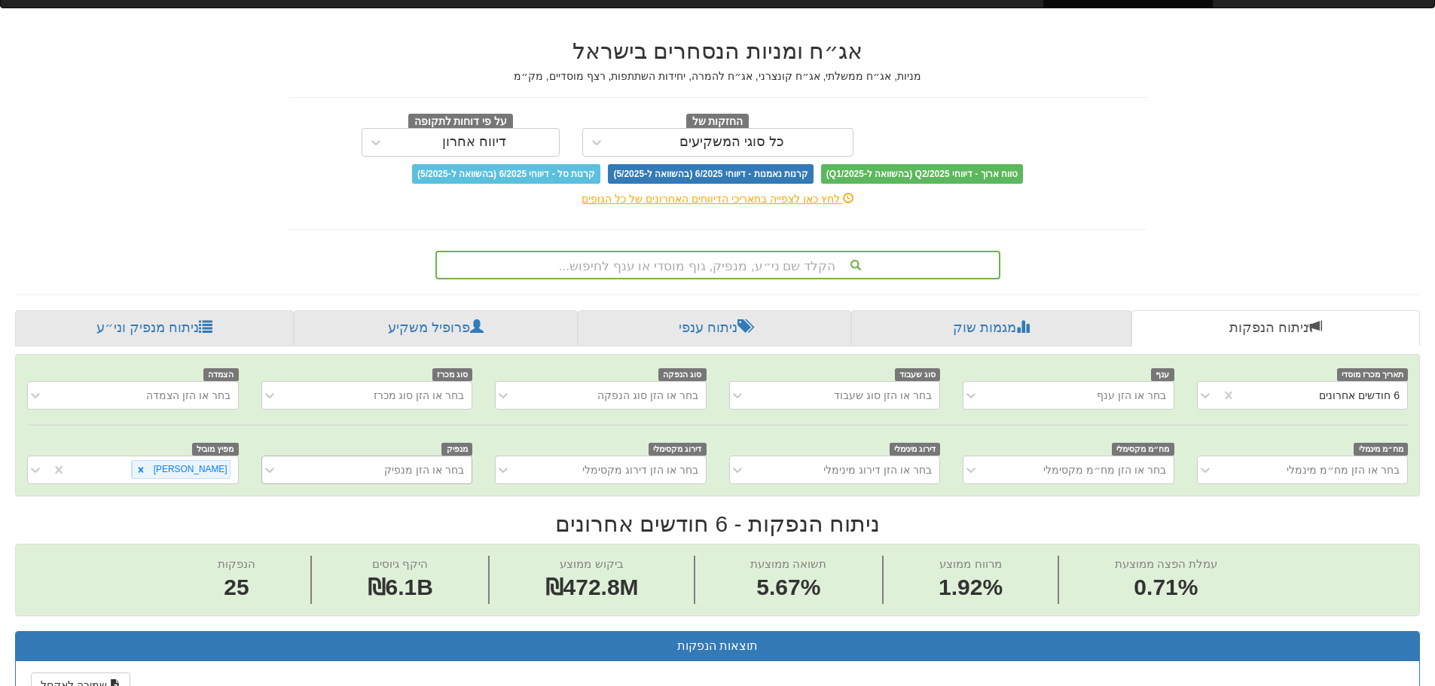  I want to click on a: פרופיל משקיע, so click(435, 328).